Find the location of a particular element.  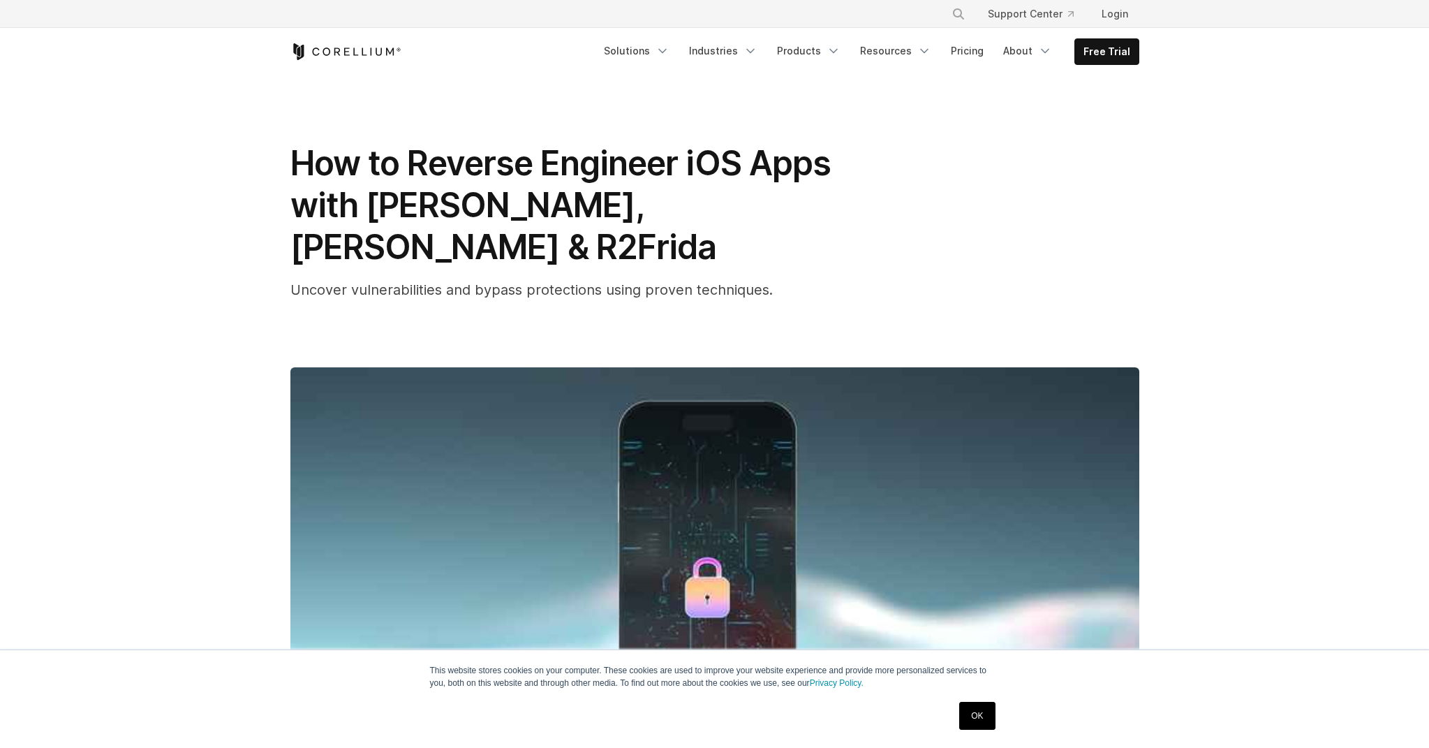

a: Pricing is located at coordinates (967, 51).